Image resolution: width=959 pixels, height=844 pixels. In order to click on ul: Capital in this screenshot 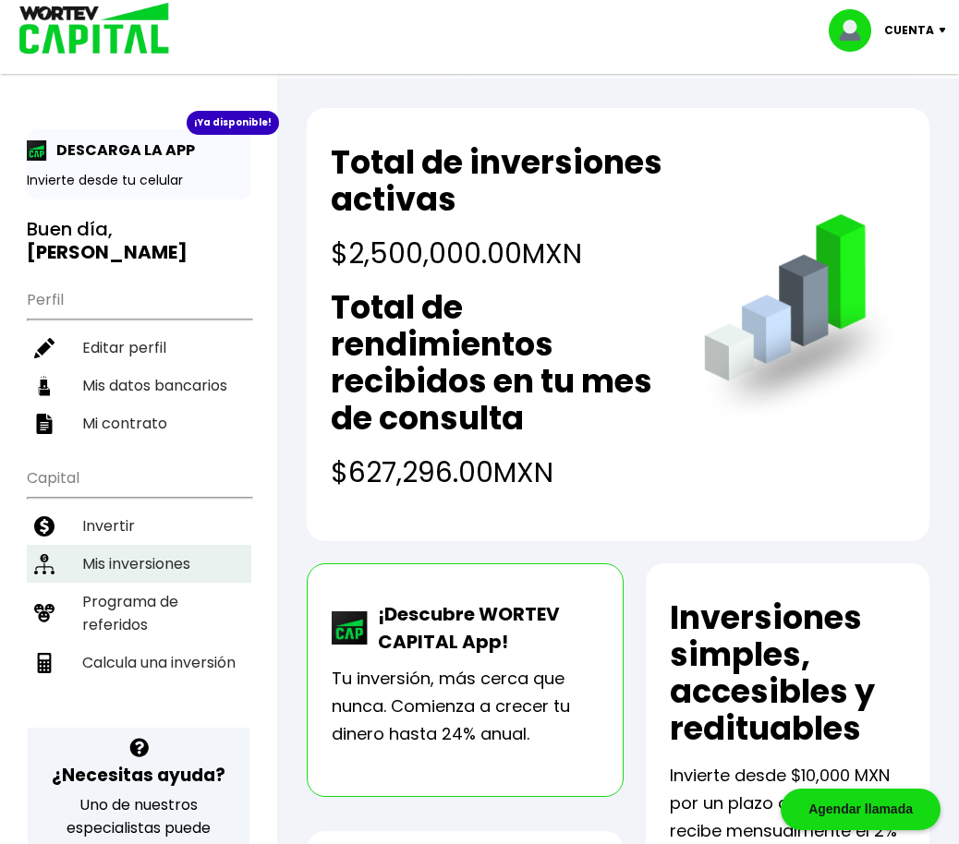, I will do `click(139, 592)`.